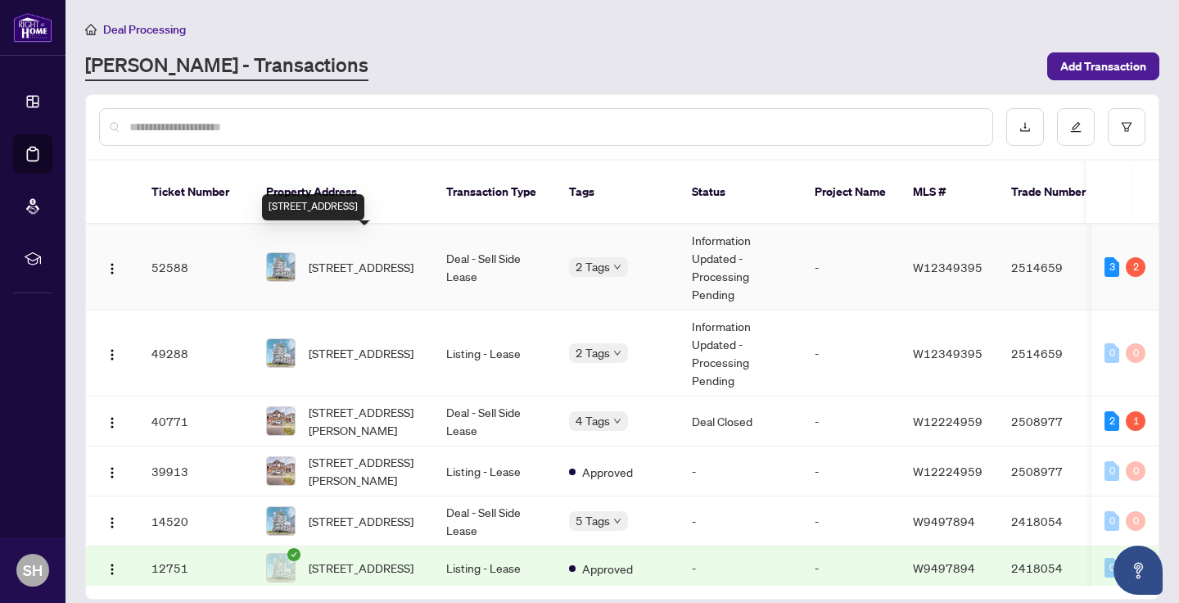  What do you see at coordinates (740, 192) in the screenshot?
I see `th: Status` at bounding box center [740, 192].